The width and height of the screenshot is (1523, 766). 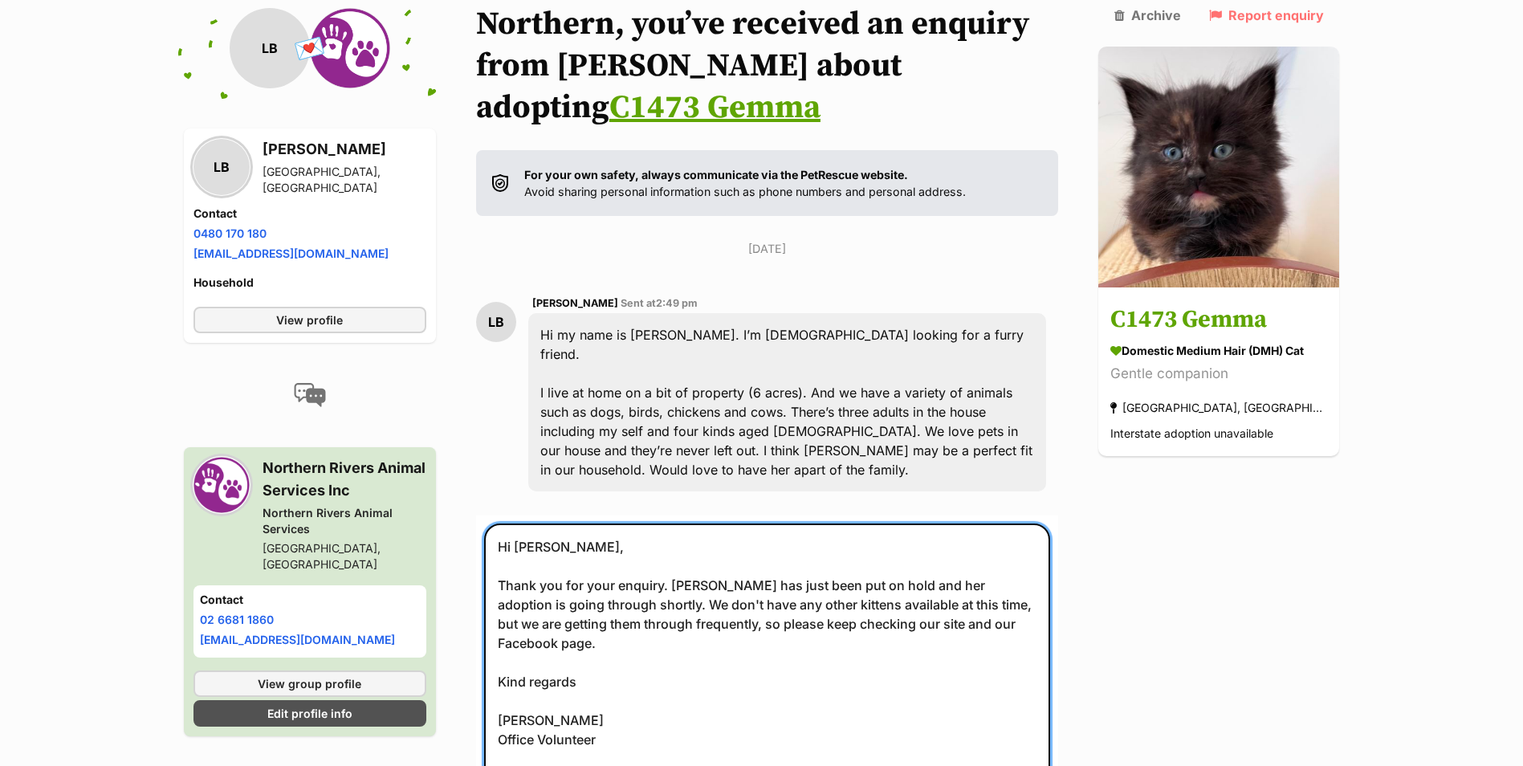 I want to click on h3: C1473 Gemma, so click(x=1219, y=320).